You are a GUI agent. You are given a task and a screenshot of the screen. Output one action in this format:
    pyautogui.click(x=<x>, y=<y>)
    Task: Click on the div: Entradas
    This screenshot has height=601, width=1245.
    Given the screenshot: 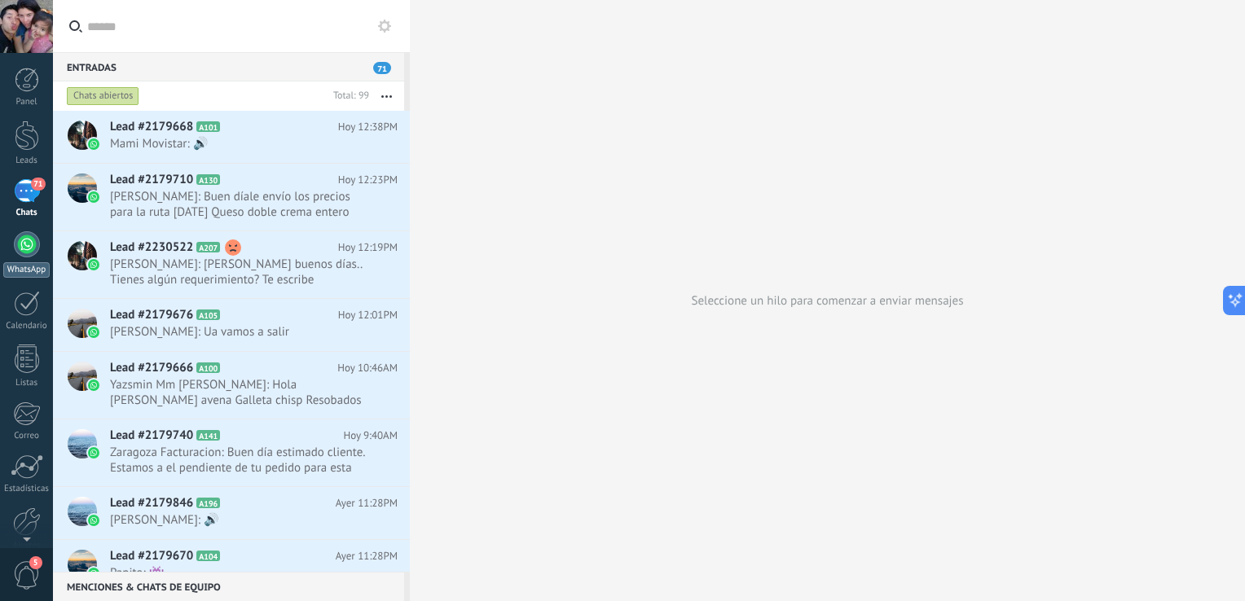 What is the action you would take?
    pyautogui.click(x=228, y=67)
    